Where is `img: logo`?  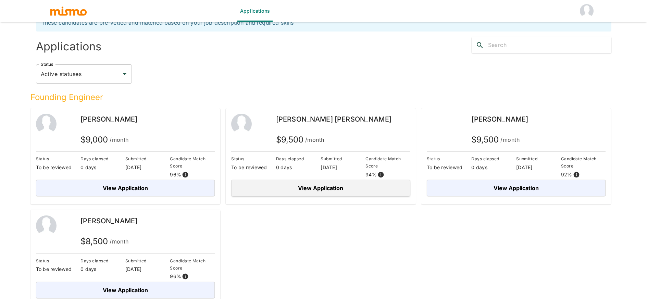 img: logo is located at coordinates (69, 11).